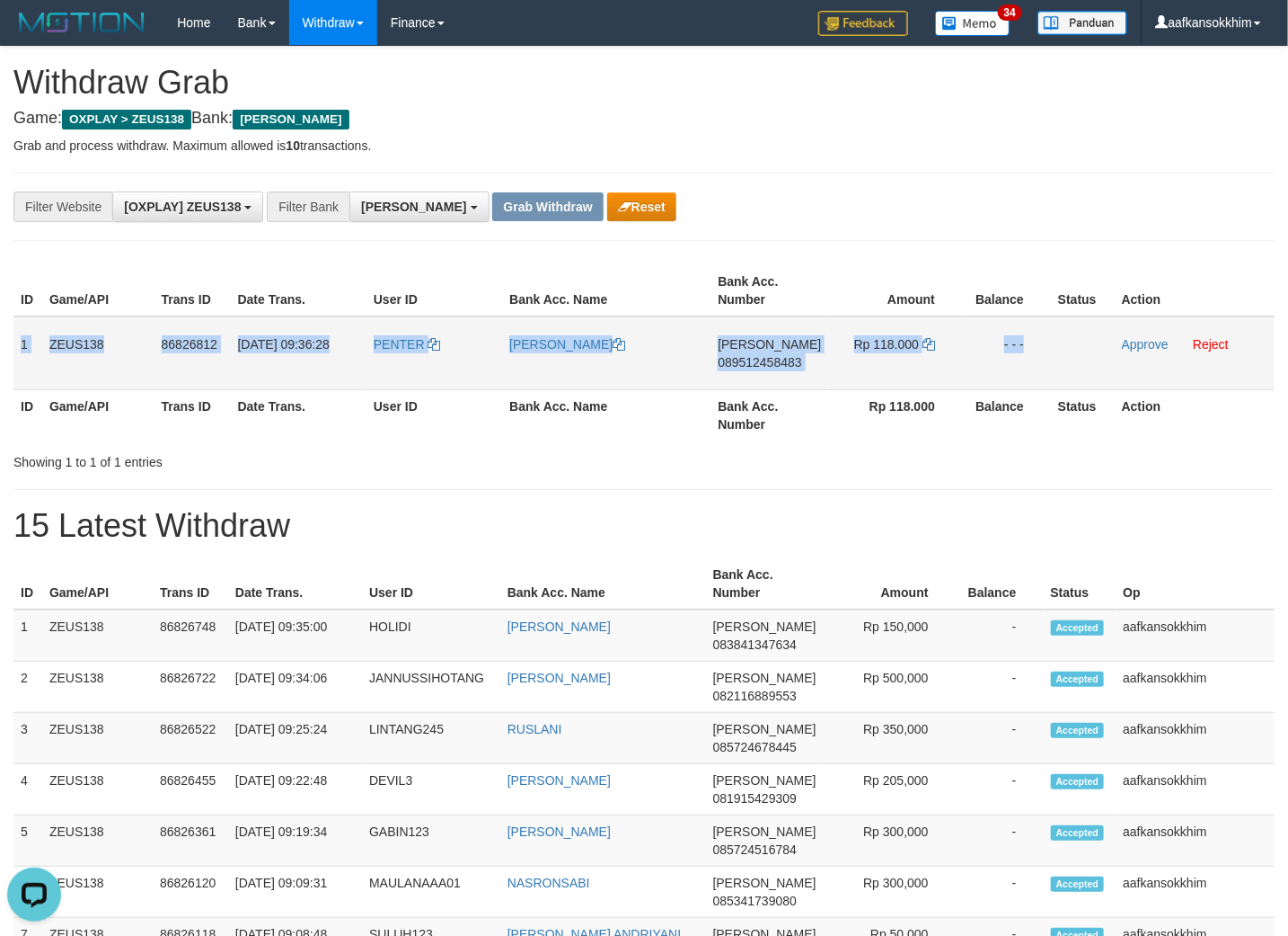 The height and width of the screenshot is (936, 1288). I want to click on td: Rp 205,000, so click(889, 789).